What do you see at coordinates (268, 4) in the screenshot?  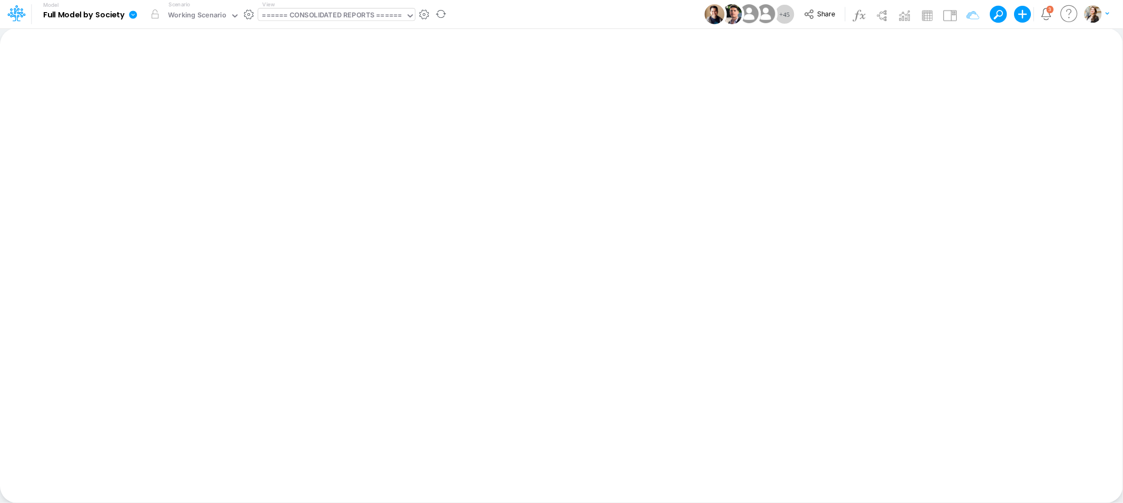 I see `label: View` at bounding box center [268, 4].